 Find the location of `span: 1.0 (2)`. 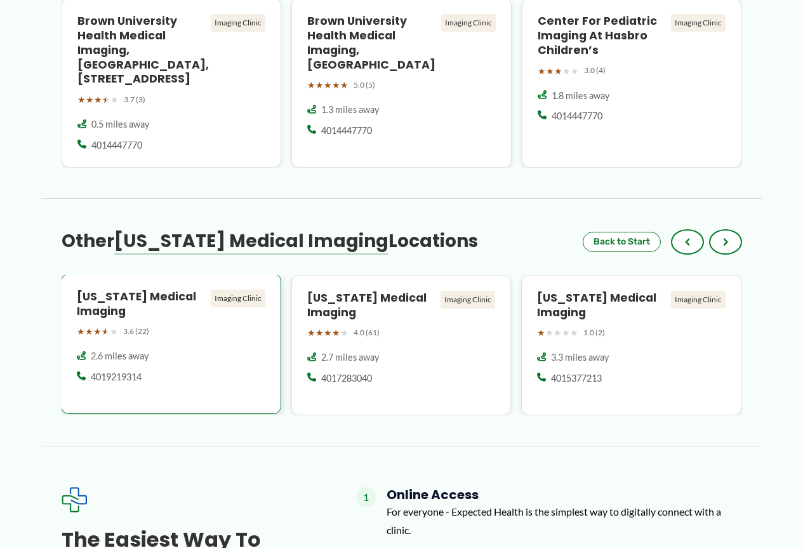

span: 1.0 (2) is located at coordinates (594, 333).